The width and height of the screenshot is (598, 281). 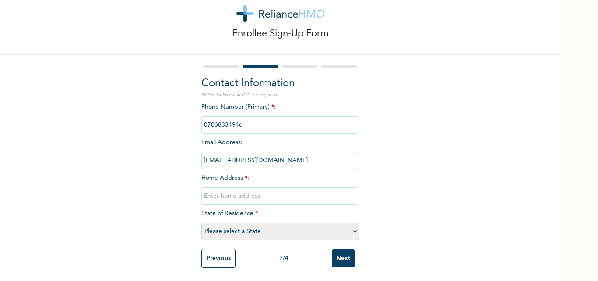 I want to click on span: State of Residence, so click(x=280, y=222).